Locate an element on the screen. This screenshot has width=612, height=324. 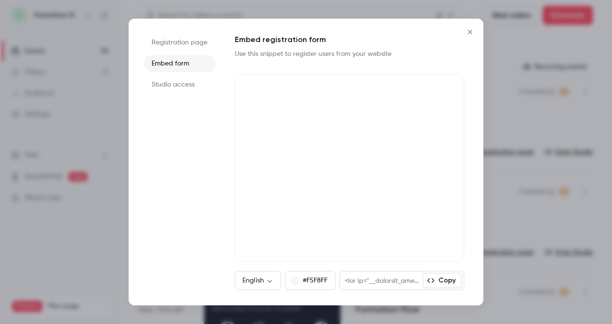
p: Use this snippet to register users from your website is located at coordinates (321, 54).